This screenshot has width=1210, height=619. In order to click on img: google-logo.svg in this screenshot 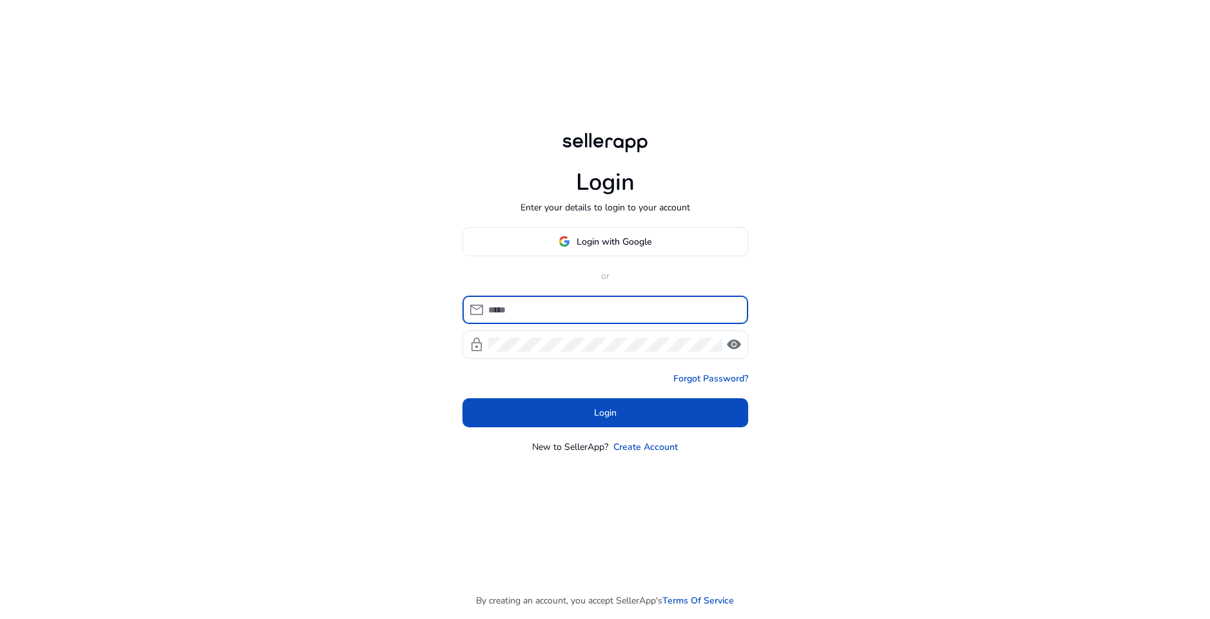, I will do `click(564, 241)`.